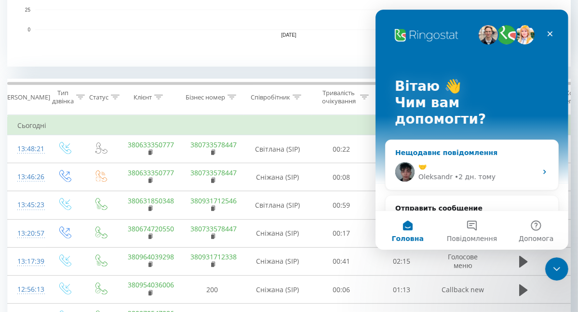 The height and width of the screenshot is (312, 578). I want to click on img: Profile image for Ringostat, so click(131, 25).